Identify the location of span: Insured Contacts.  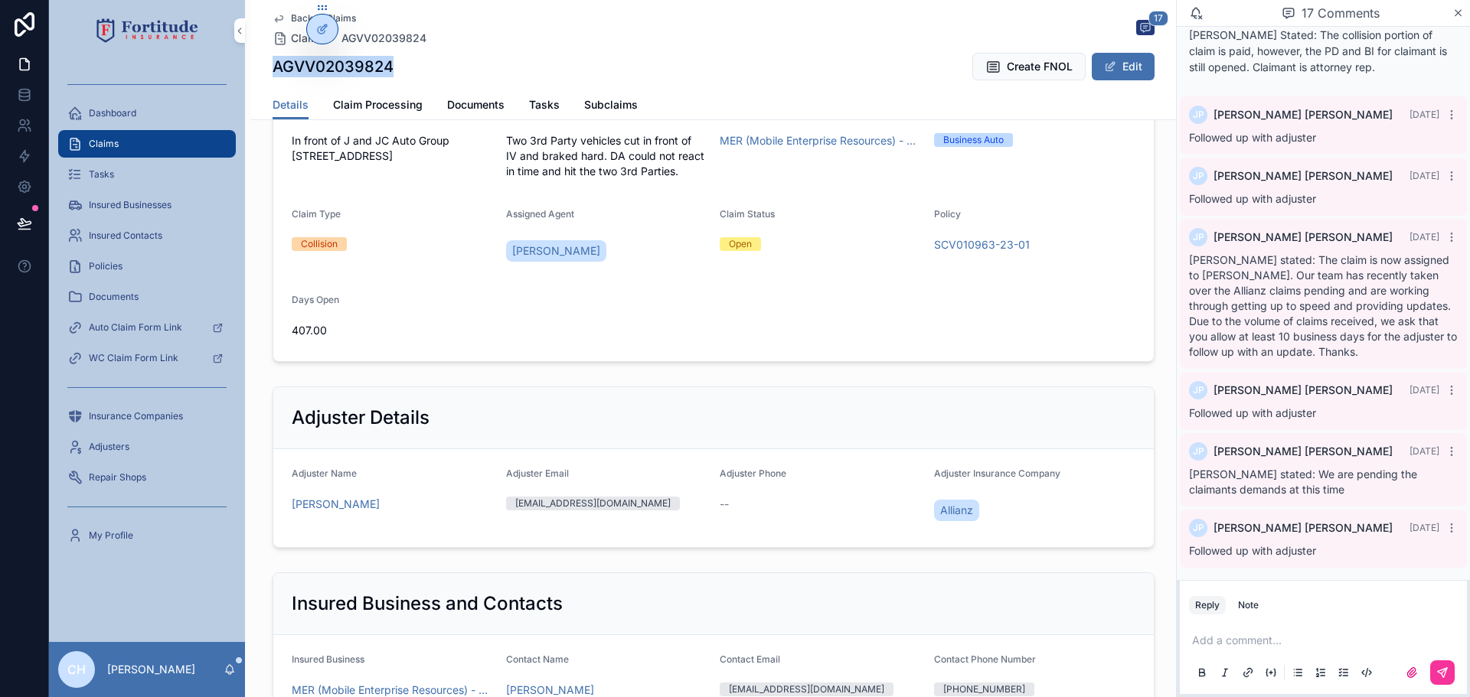
(126, 236).